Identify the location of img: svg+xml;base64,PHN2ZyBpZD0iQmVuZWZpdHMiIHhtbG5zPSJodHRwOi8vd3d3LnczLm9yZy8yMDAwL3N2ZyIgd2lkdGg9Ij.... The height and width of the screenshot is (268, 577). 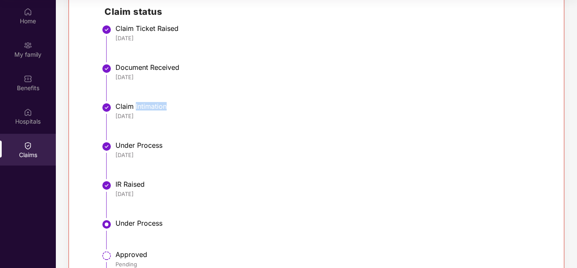
(28, 79).